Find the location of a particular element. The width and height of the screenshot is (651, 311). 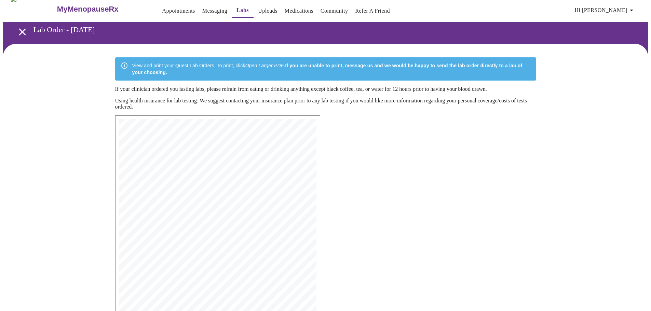

a: Labs is located at coordinates (243, 10).